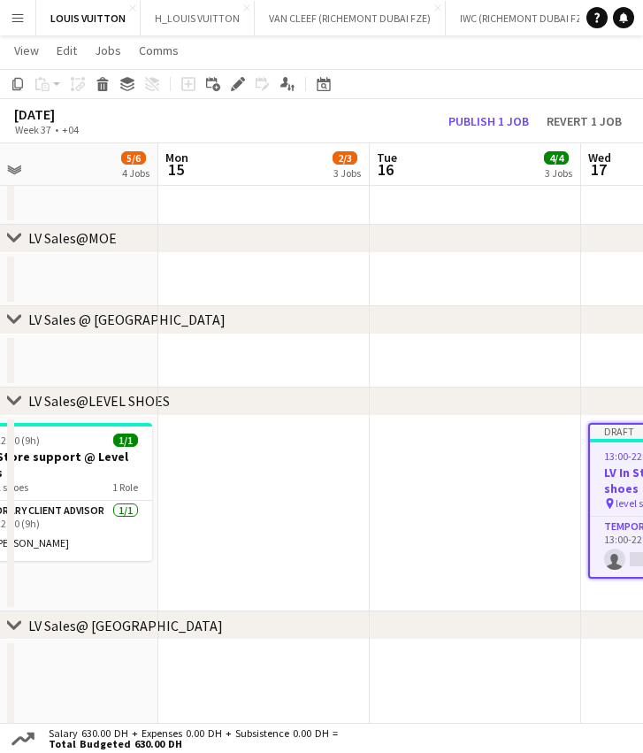  What do you see at coordinates (193, 744) in the screenshot?
I see `span: Total Budgeted 630.00 DH` at bounding box center [193, 744].